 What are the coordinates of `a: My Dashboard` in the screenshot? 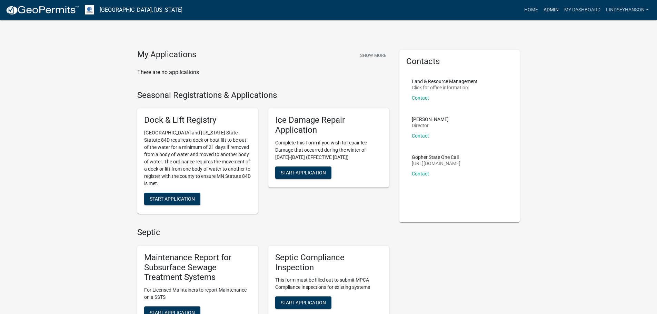 It's located at (582, 10).